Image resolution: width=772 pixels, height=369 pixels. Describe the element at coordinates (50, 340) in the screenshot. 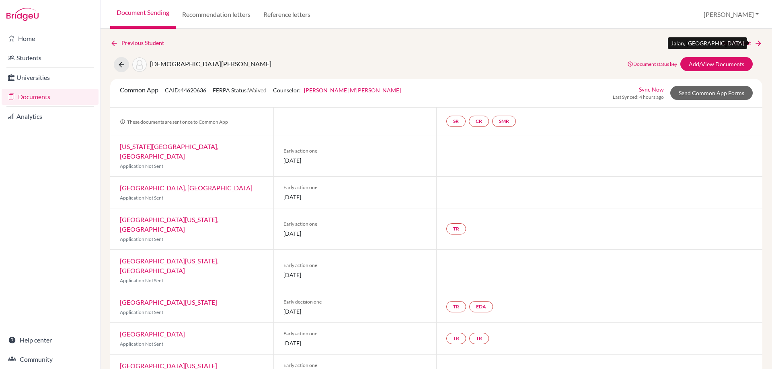

I see `a: Help center` at that location.